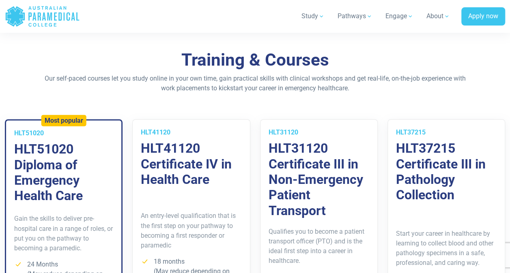 Image resolution: width=510 pixels, height=273 pixels. Describe the element at coordinates (255, 60) in the screenshot. I see `h2: Training & Courses` at that location.